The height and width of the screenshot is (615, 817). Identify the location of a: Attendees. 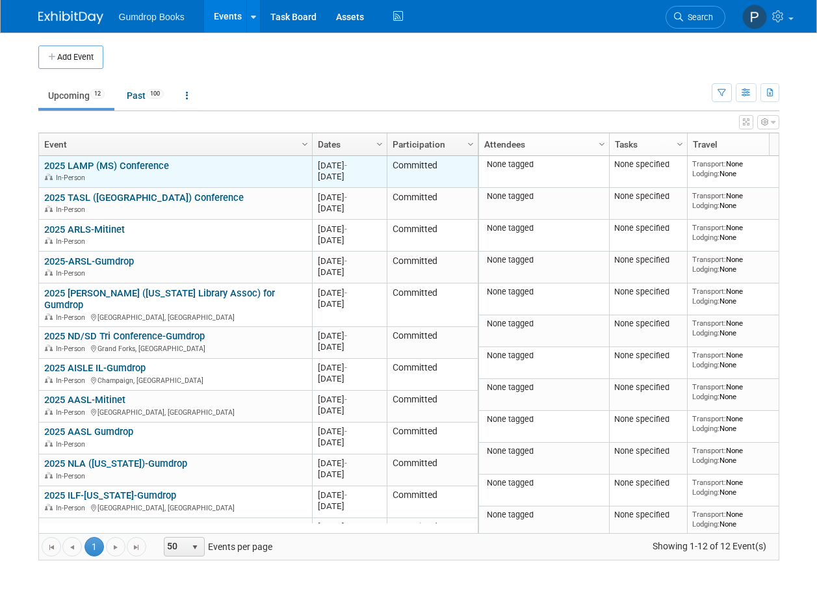
(542, 144).